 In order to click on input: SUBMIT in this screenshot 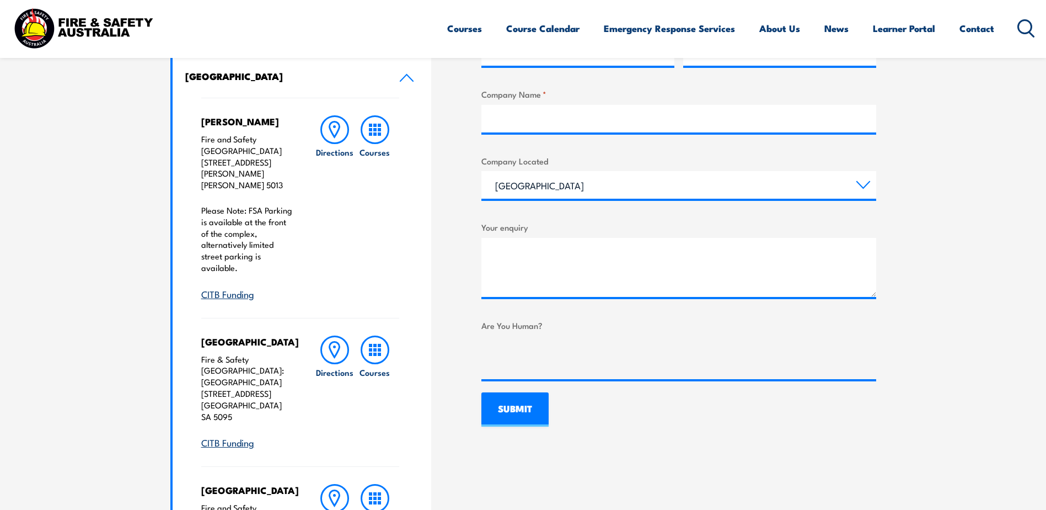, I will do `click(515, 409)`.